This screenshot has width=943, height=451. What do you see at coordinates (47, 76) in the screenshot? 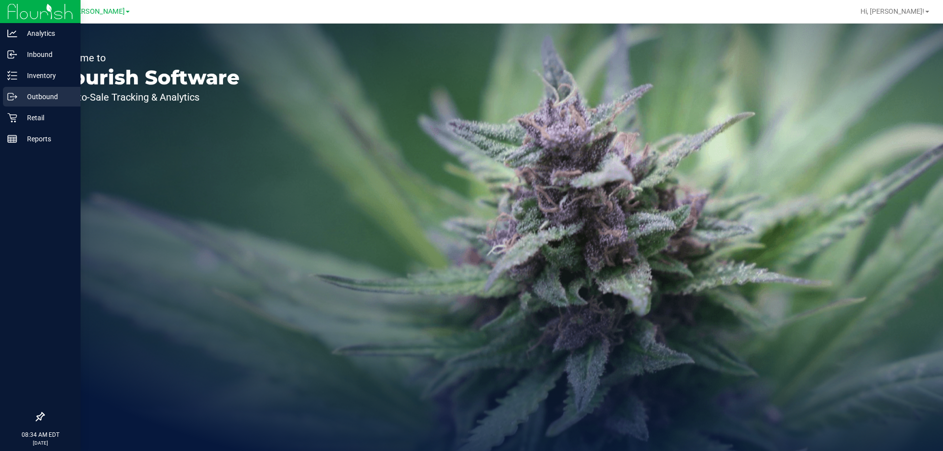
I see `p: Inventory` at bounding box center [47, 76].